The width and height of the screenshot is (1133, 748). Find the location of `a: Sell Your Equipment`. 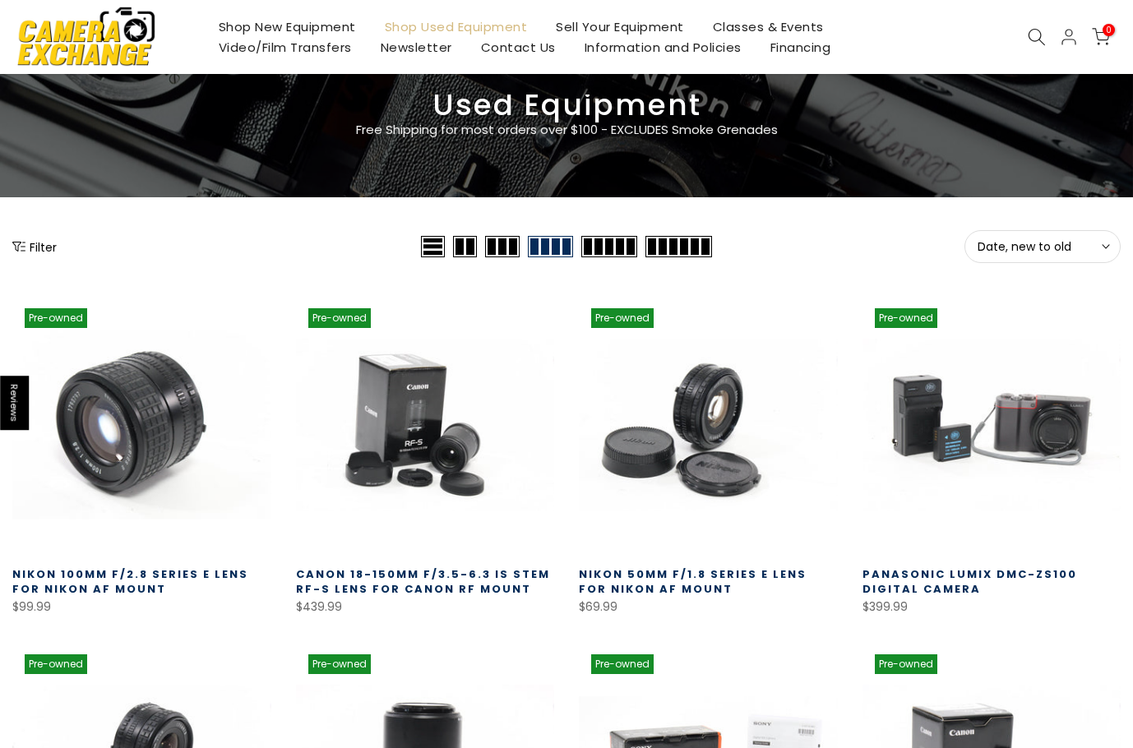

a: Sell Your Equipment is located at coordinates (620, 26).